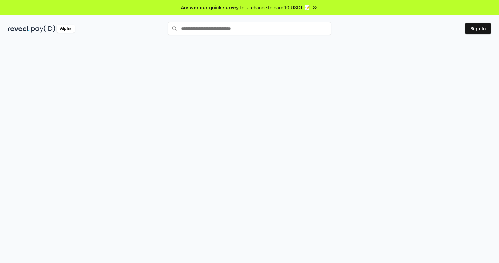 The width and height of the screenshot is (499, 263). I want to click on button: Sign In, so click(478, 28).